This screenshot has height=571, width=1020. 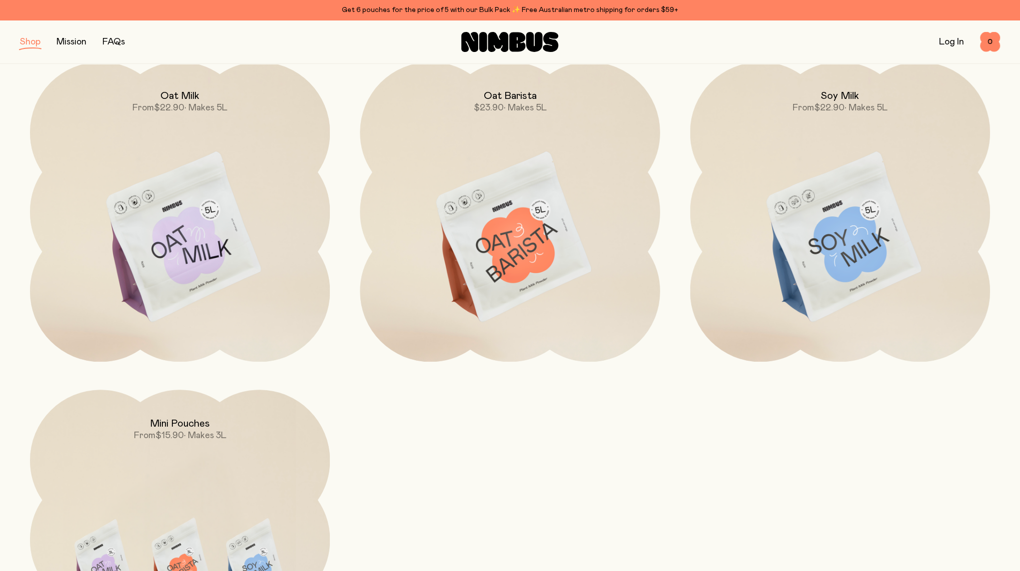 What do you see at coordinates (510, 212) in the screenshot?
I see `a: Oat Barista$23.90• Makes 5L` at bounding box center [510, 212].